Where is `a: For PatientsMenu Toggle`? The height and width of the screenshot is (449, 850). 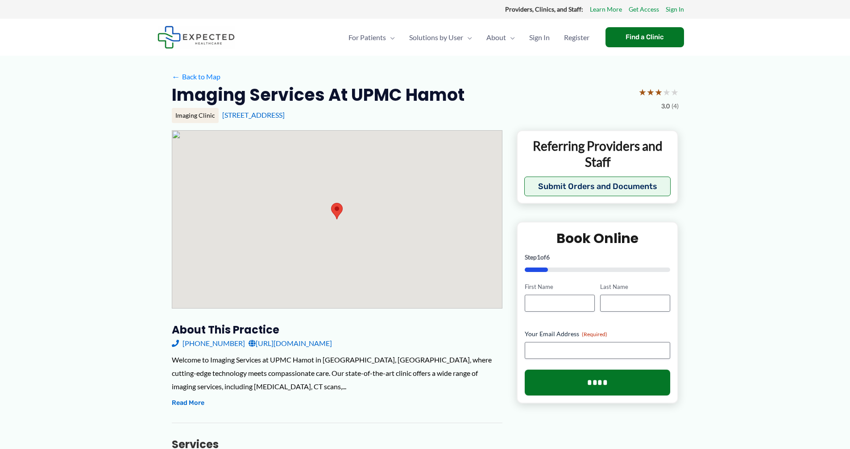
a: For PatientsMenu Toggle is located at coordinates (372, 37).